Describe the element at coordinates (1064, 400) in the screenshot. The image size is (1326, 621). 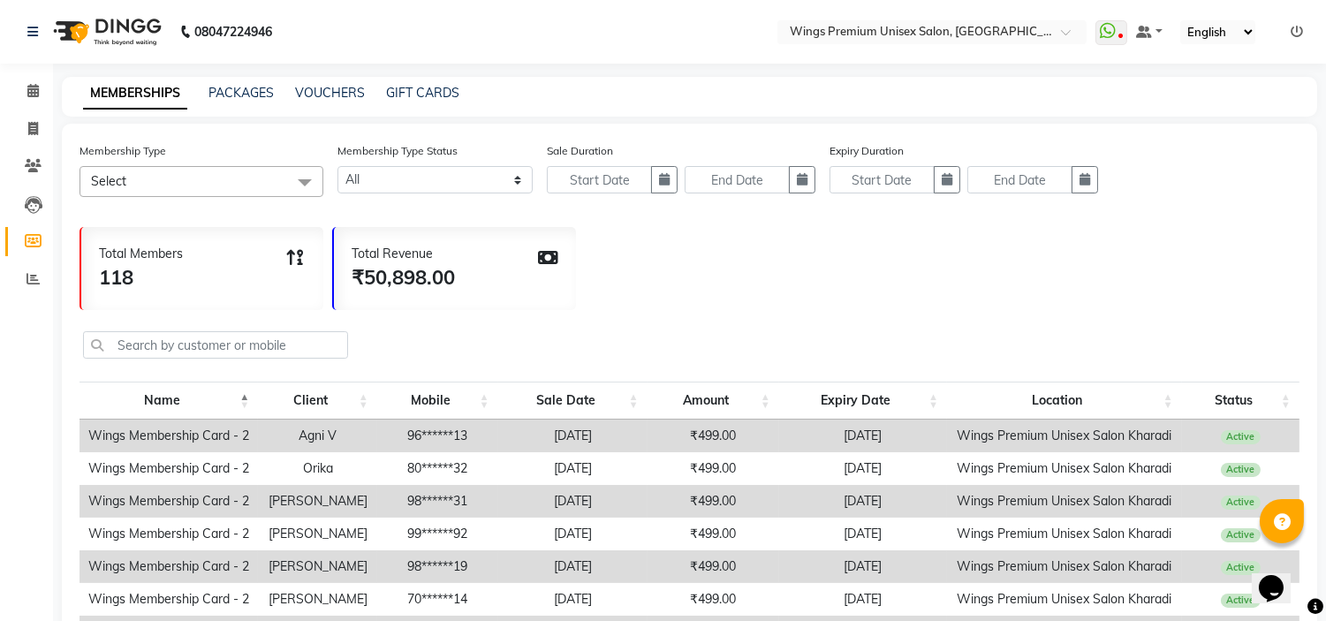
I see `th: Location: activate to sort column ascending` at that location.